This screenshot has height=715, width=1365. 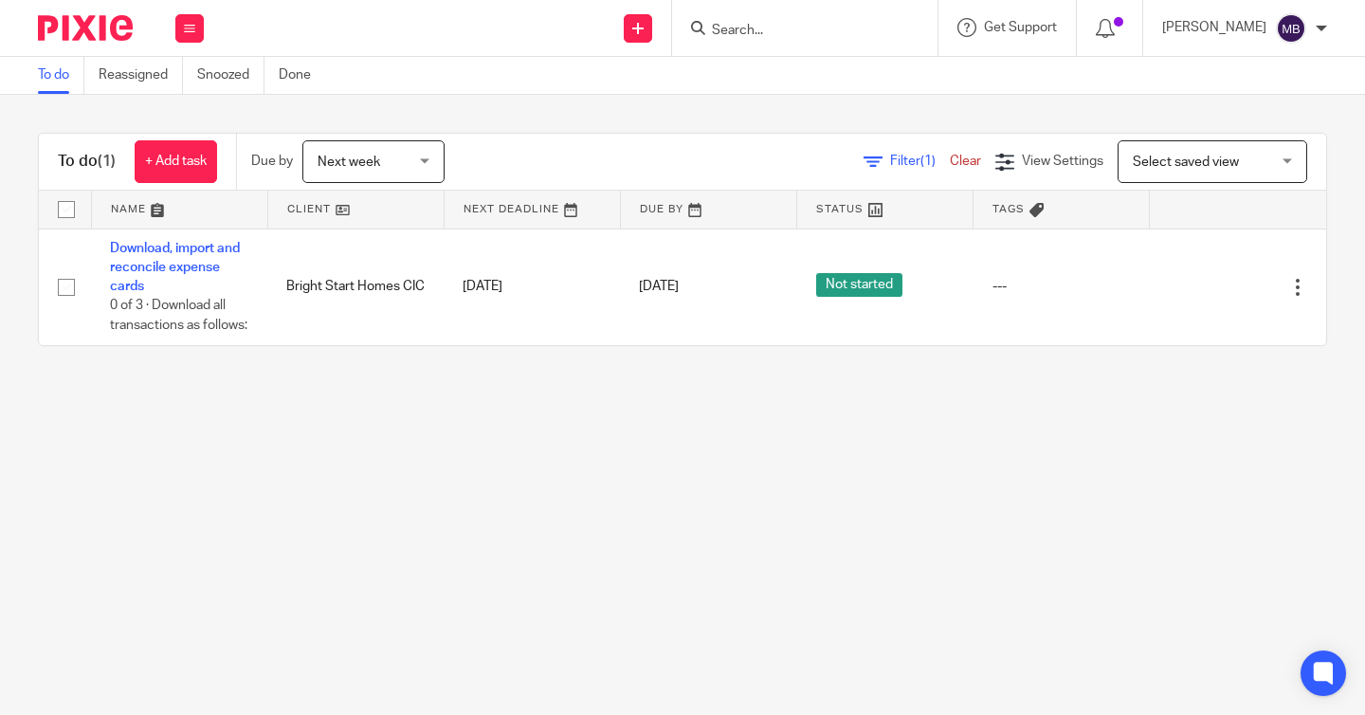 I want to click on a: + Add task, so click(x=175, y=161).